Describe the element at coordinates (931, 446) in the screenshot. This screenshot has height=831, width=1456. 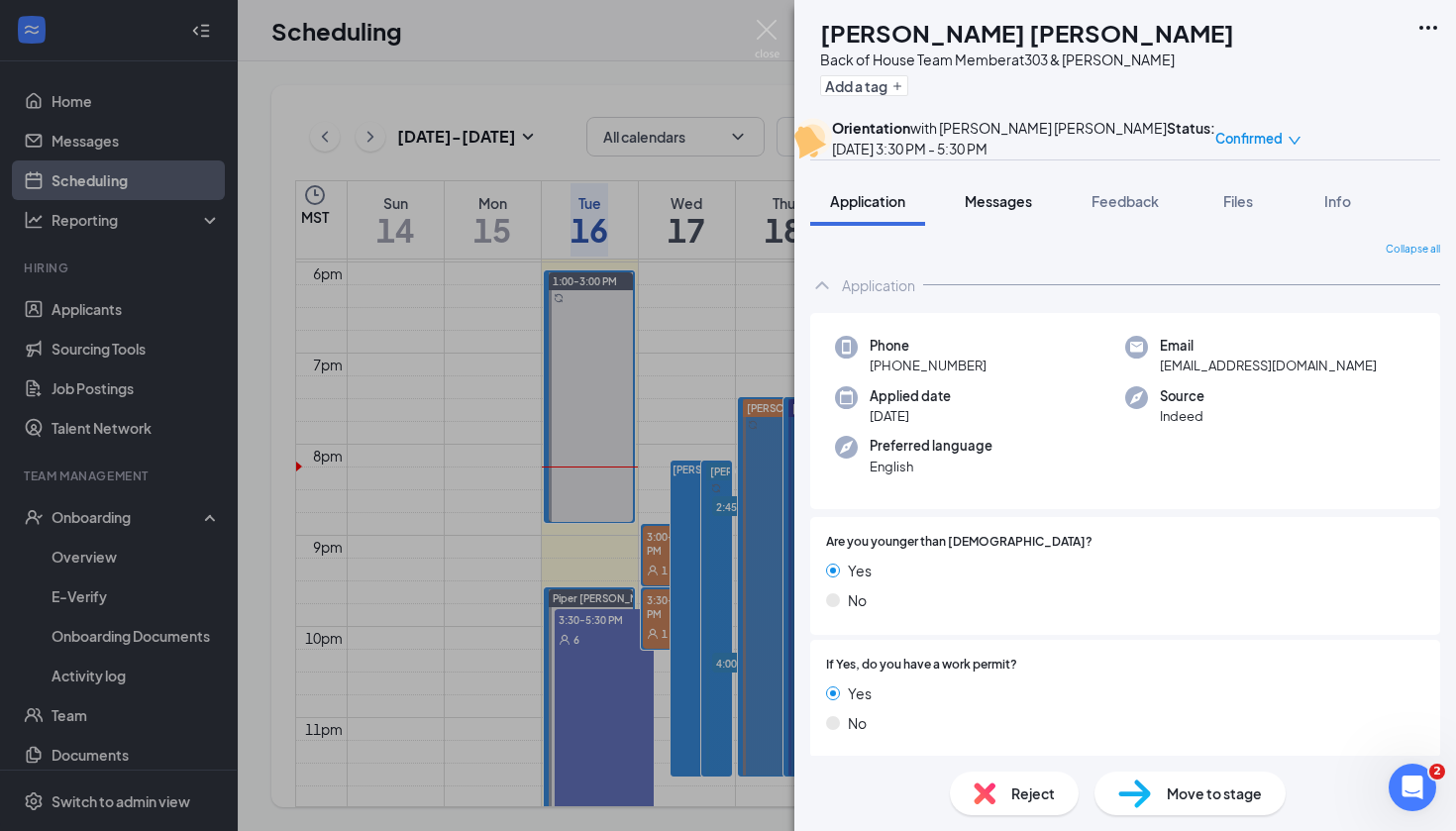
I see `span: Preferred language` at that location.